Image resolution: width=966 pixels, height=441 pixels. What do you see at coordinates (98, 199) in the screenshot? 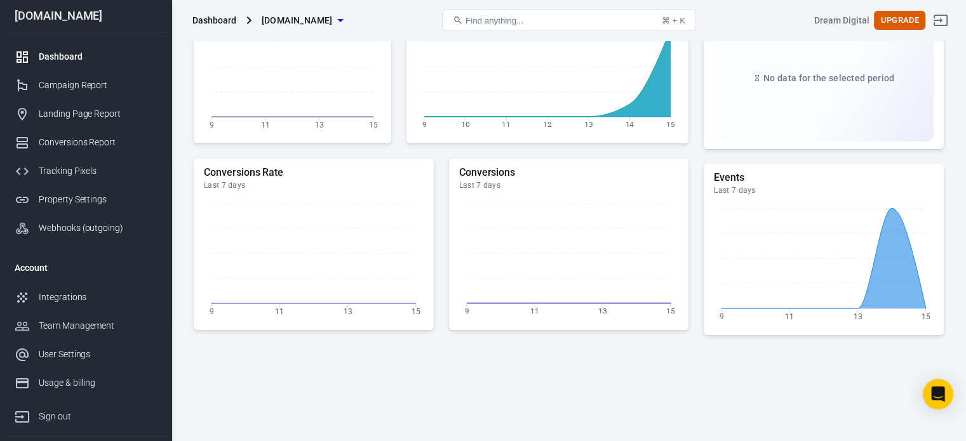
I see `div: Property Settings` at bounding box center [98, 199].